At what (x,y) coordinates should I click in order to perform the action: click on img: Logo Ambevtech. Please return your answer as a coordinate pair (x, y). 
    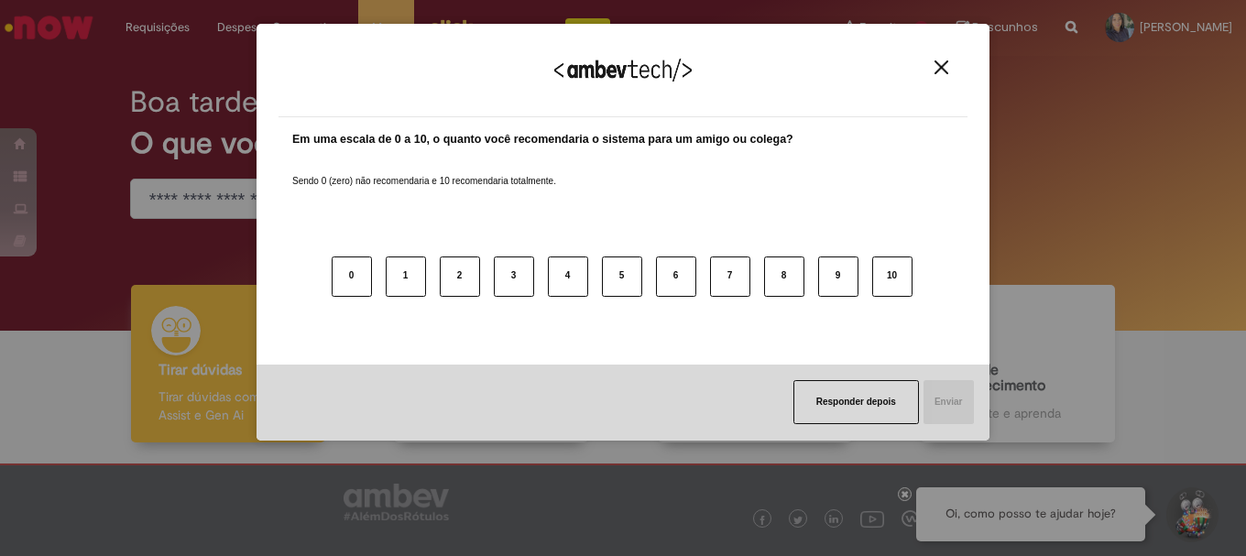
    Looking at the image, I should click on (623, 70).